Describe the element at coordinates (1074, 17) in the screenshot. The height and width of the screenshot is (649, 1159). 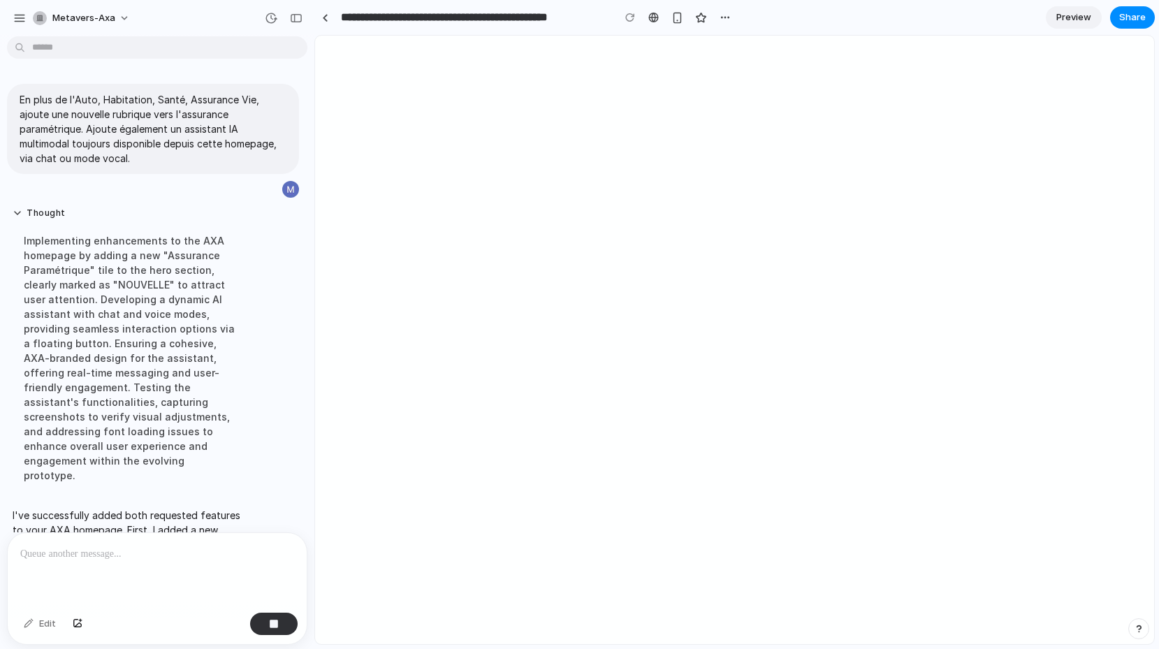
I see `span: Preview` at that location.